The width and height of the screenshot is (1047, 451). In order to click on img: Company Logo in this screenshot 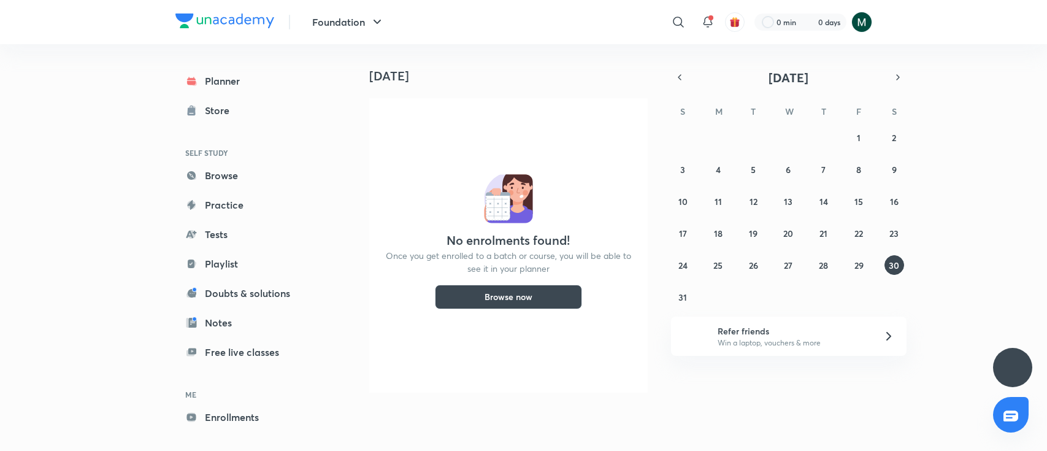, I will do `click(224, 21)`.